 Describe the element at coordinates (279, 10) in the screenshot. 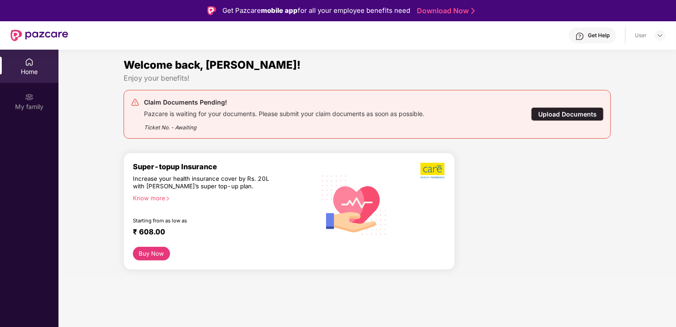

I see `strong: mobile app` at that location.